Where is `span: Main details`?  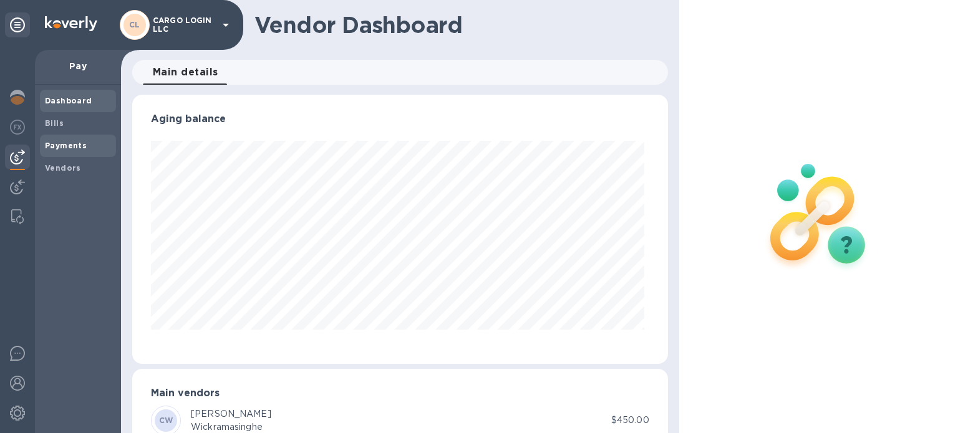
span: Main details is located at coordinates (185, 72).